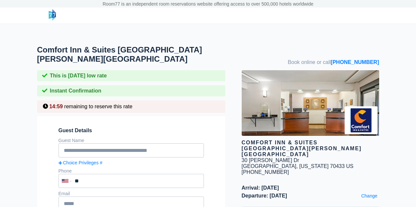 The width and height of the screenshot is (416, 207). I want to click on img: Brand logo for Comfort Inn & Suites Covington - Mandeville, so click(361, 120).